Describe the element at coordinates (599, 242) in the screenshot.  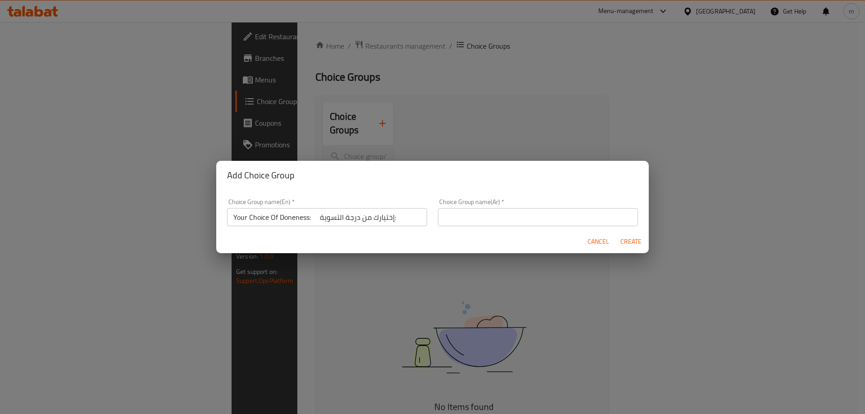
I see `span: Cancel` at that location.